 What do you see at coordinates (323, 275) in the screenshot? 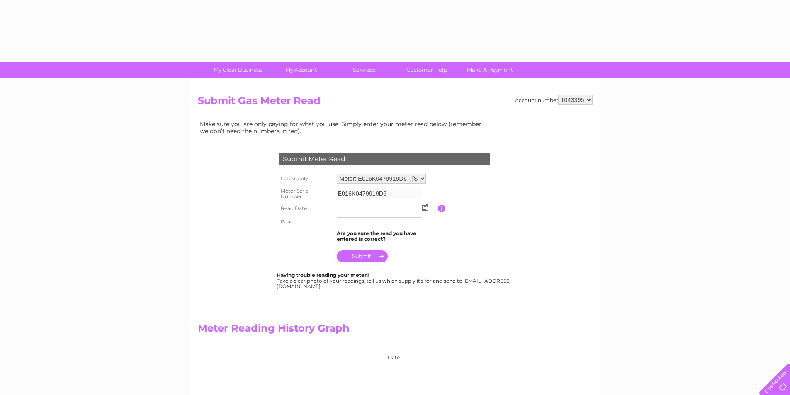
I see `b: Having trouble reading your meter?` at bounding box center [323, 275].